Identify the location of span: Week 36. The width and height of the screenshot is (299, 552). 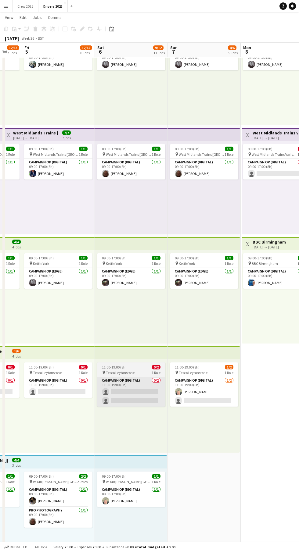
(28, 38).